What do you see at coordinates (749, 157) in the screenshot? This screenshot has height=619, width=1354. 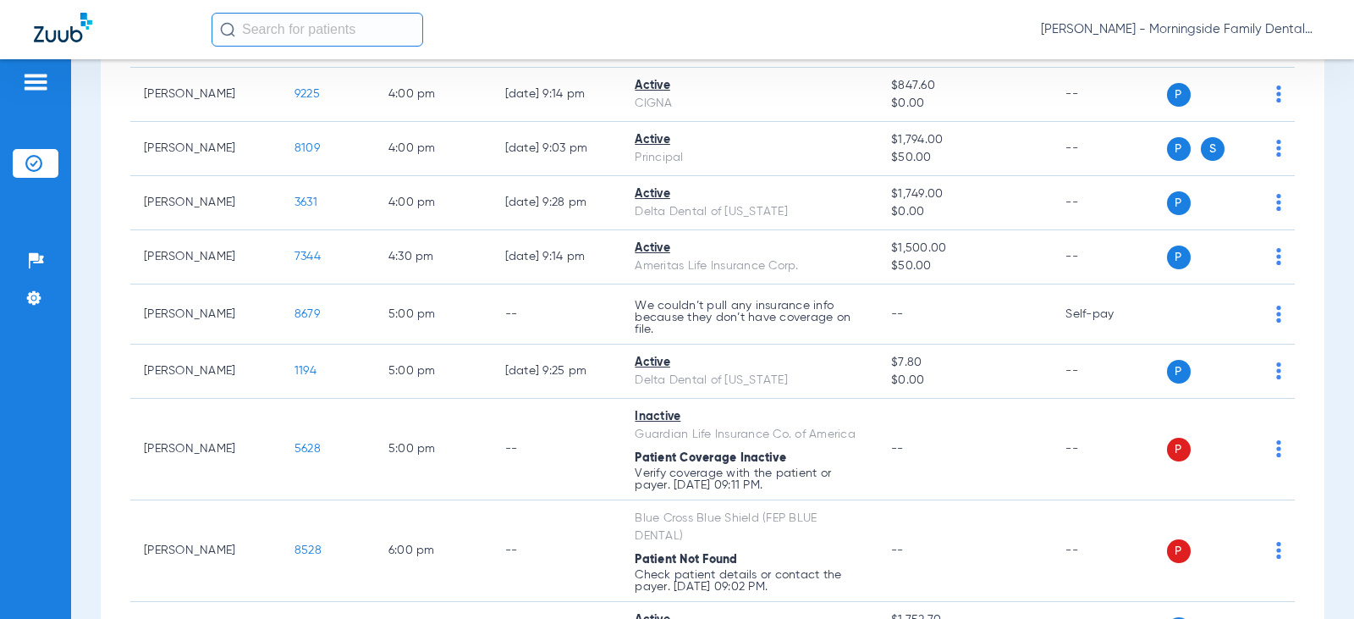 I see `div: Principal` at bounding box center [749, 157].